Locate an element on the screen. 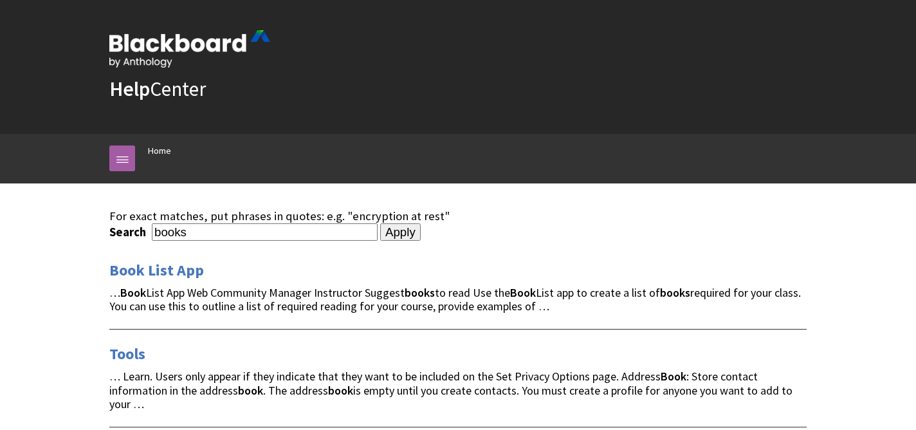 The height and width of the screenshot is (430, 916). a: Home is located at coordinates (160, 151).